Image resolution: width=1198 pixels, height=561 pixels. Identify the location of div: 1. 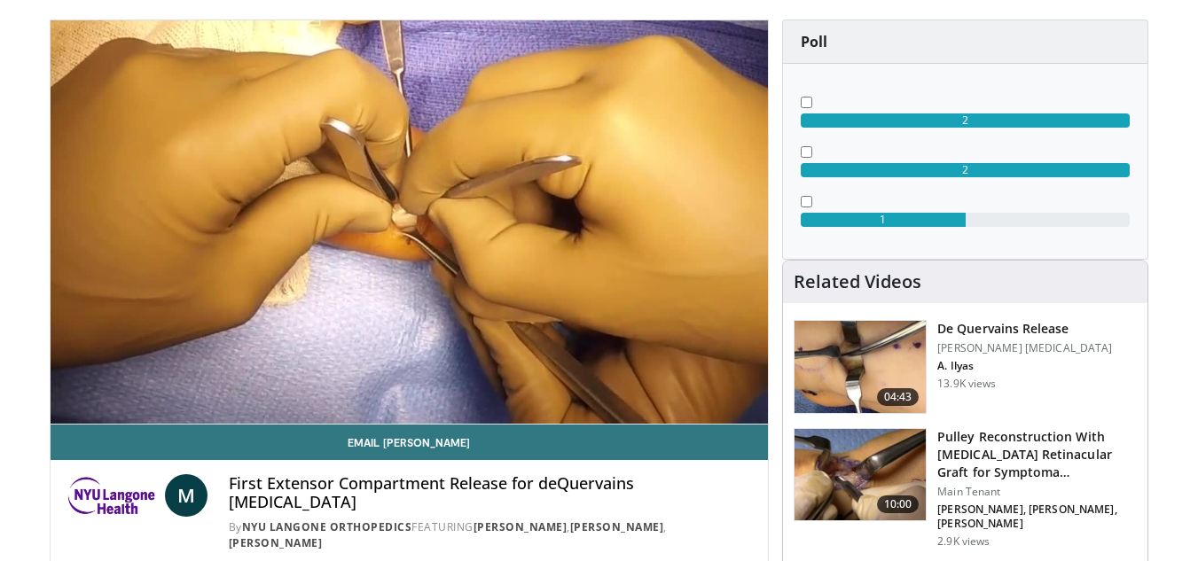
(883, 220).